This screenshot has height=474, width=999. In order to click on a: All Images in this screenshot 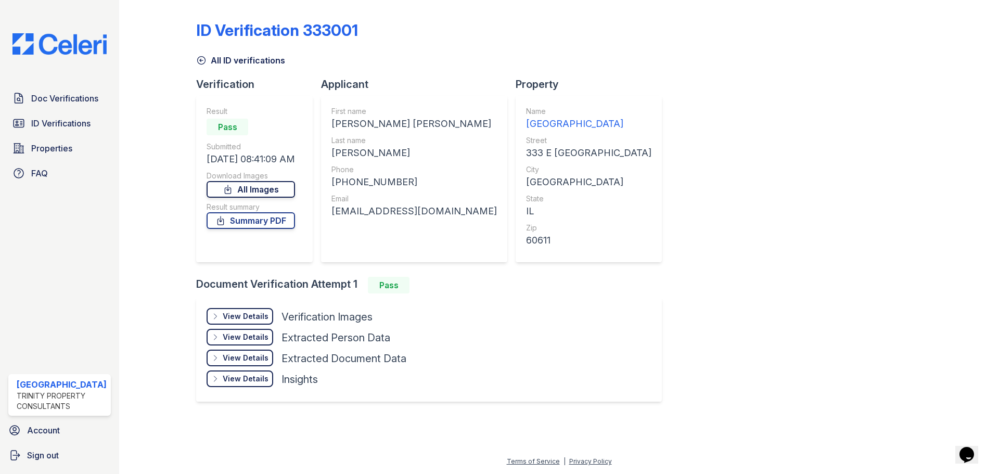, I will do `click(251, 189)`.